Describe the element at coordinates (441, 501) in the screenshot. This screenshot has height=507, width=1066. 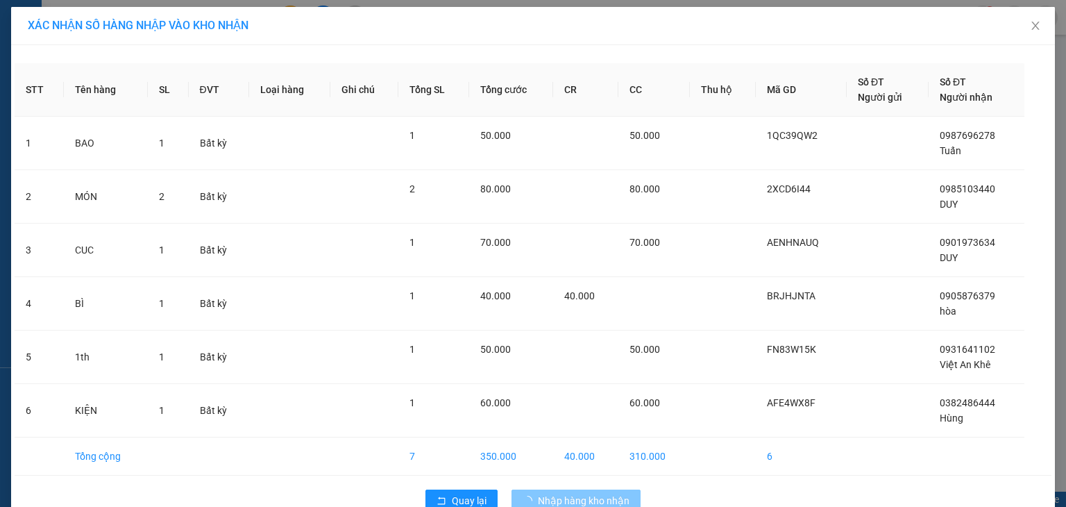
I see `span: rollback` at that location.